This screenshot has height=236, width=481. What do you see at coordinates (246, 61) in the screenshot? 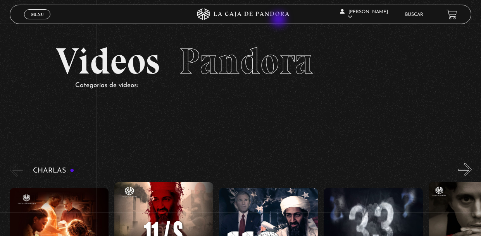
I see `span: Pandora` at bounding box center [246, 61].